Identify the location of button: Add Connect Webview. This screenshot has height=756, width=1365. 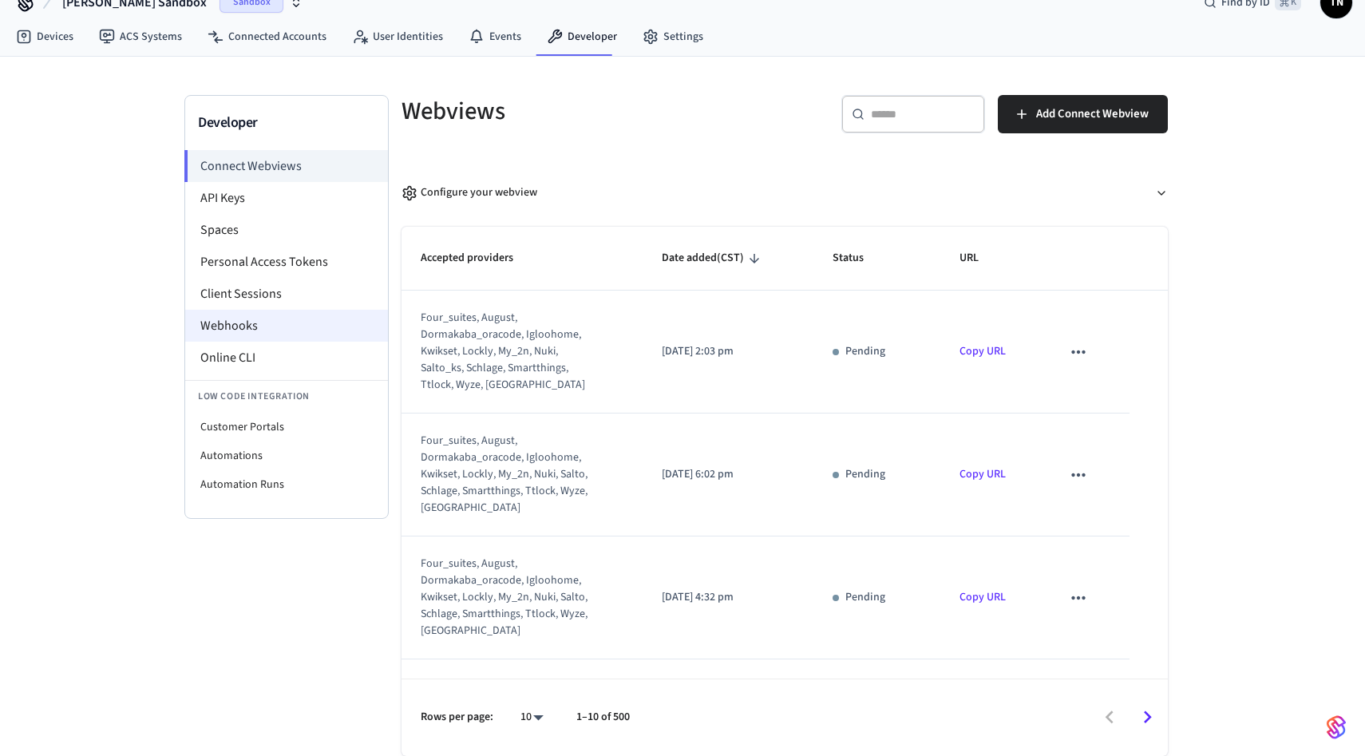
(1083, 114).